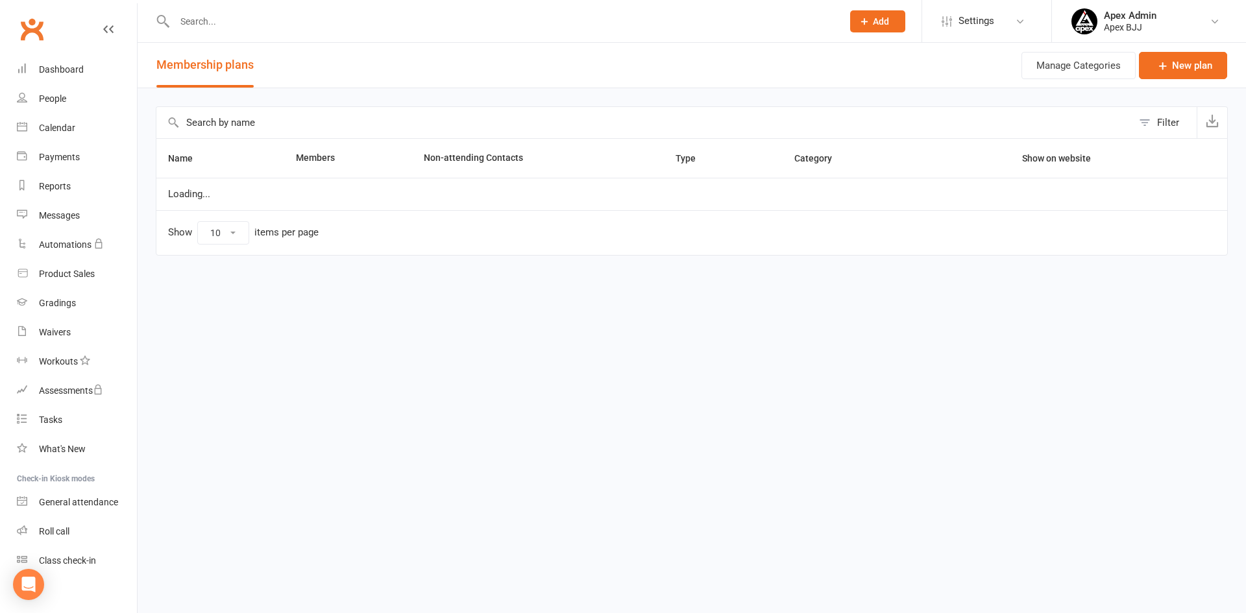  Describe the element at coordinates (53, 99) in the screenshot. I see `div: People` at that location.